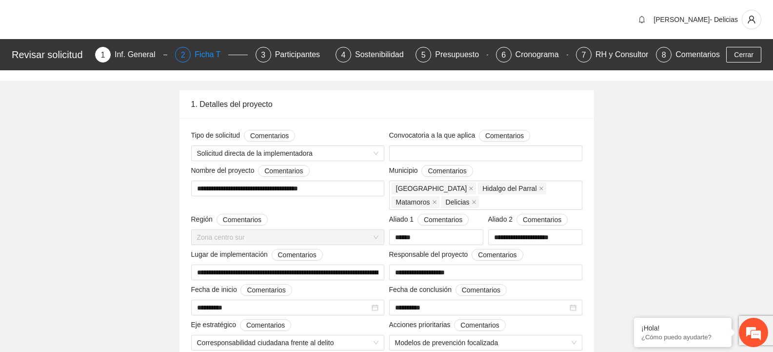  Describe the element at coordinates (460, 136) in the screenshot. I see `span: Convocatoria a la que aplica` at that location.